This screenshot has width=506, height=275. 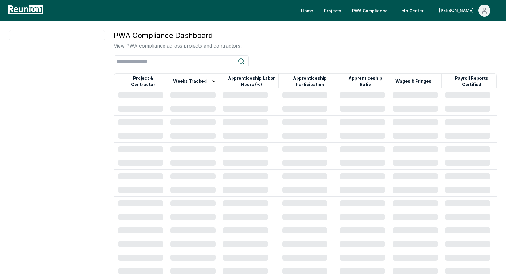 I want to click on a: Help Center, so click(x=411, y=11).